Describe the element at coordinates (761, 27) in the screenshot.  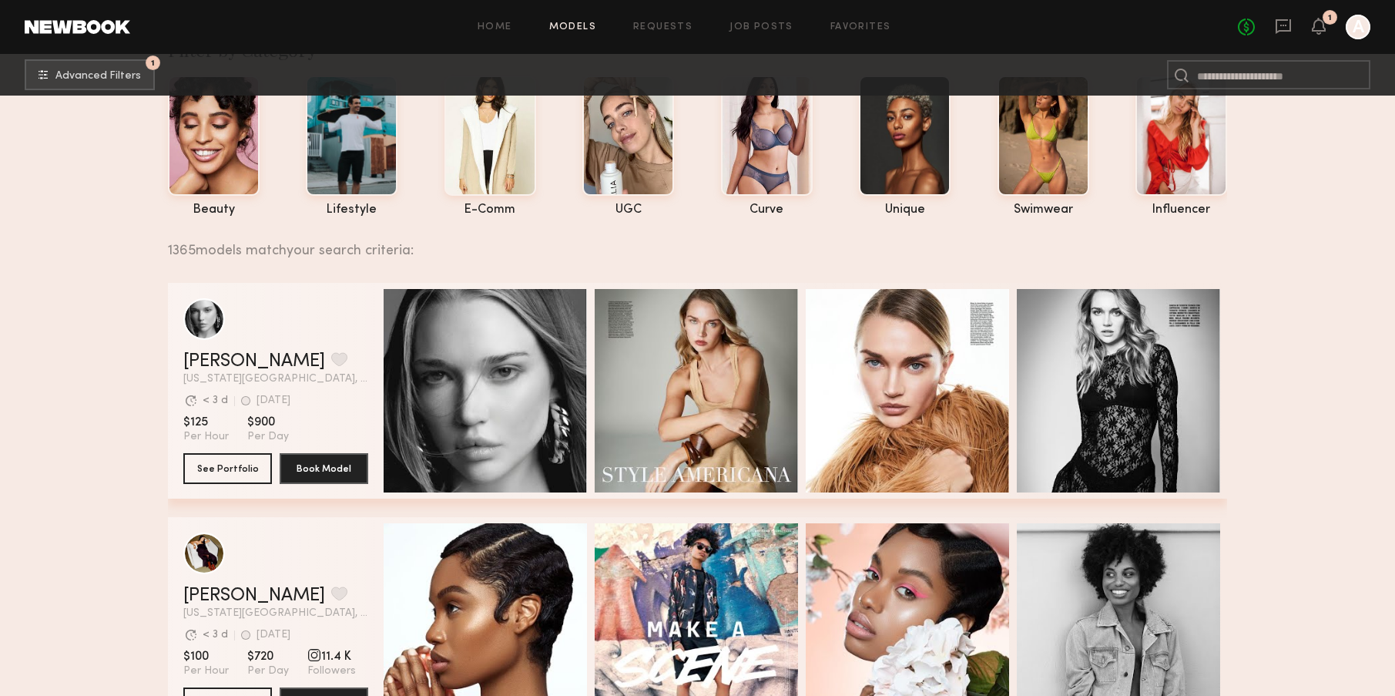
I see `a: Job Posts` at that location.